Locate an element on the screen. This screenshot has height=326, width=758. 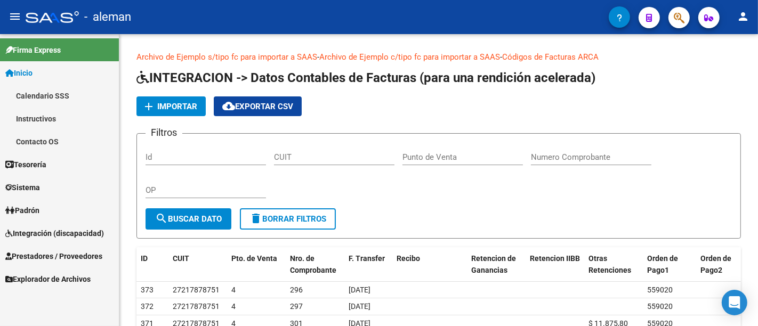
span: Inicio is located at coordinates (19, 73).